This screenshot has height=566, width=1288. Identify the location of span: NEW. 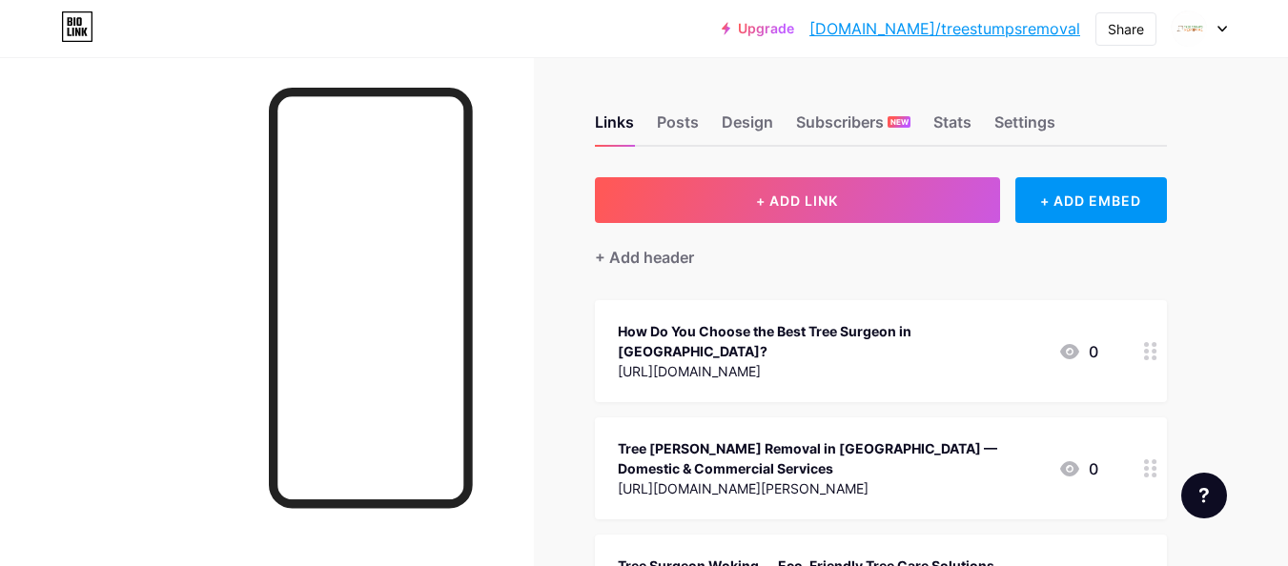
(899, 122).